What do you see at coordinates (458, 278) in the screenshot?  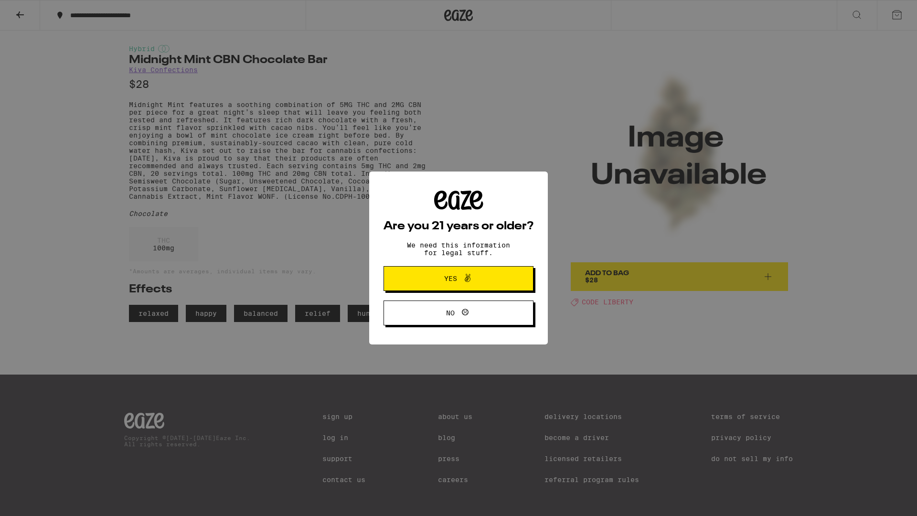 I see `button: Yes` at bounding box center [458, 278].